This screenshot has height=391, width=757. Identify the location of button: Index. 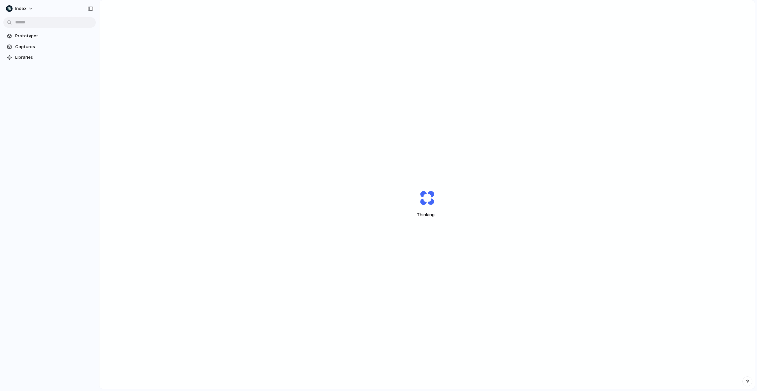
(20, 9).